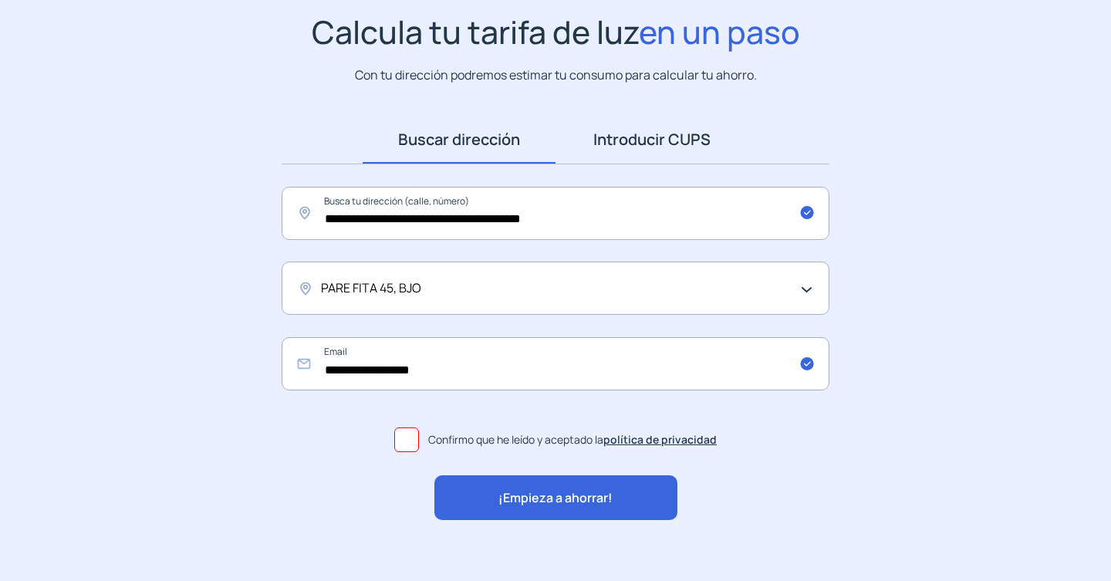 Image resolution: width=1111 pixels, height=581 pixels. What do you see at coordinates (556, 32) in the screenshot?
I see `h1: Calcula tu tarifa de luz` at bounding box center [556, 32].